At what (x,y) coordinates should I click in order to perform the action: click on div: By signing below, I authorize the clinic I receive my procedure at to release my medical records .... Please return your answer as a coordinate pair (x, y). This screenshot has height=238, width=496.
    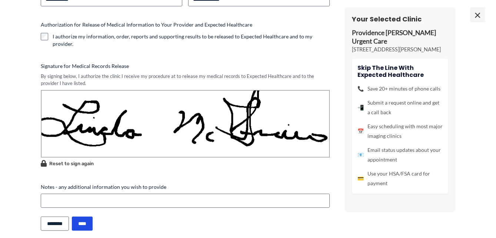
    Looking at the image, I should click on (185, 80).